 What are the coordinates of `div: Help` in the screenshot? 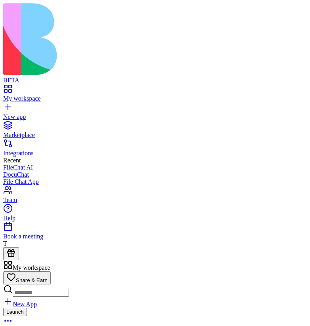 It's located at (155, 219).